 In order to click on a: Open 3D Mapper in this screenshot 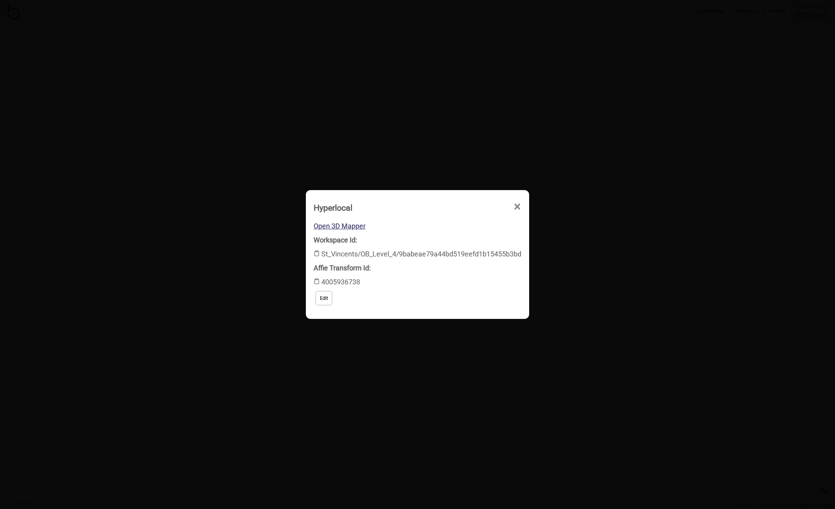, I will do `click(340, 226)`.